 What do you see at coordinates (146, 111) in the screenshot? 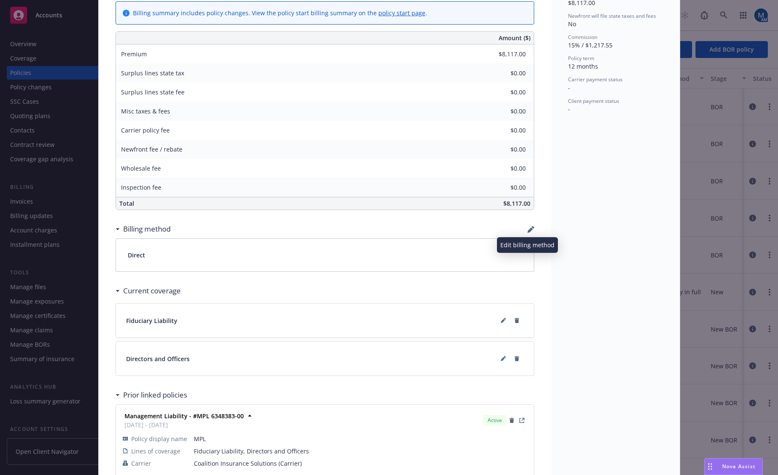
I see `span: Misc taxes & fees` at bounding box center [146, 111].